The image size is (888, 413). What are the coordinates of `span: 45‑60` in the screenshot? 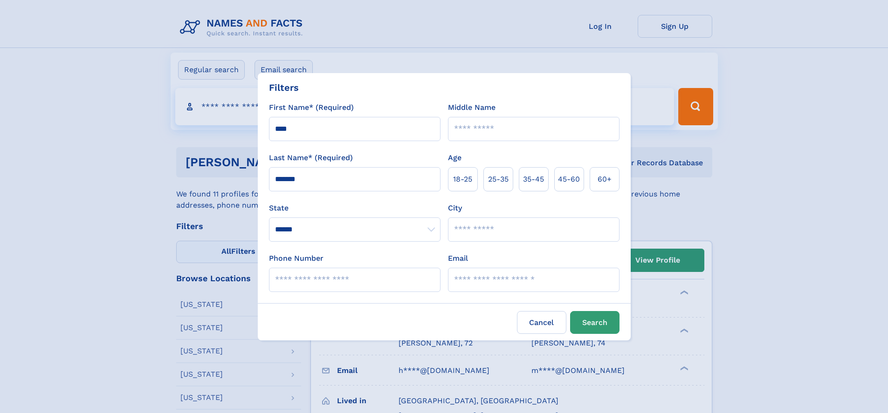 It's located at (568, 179).